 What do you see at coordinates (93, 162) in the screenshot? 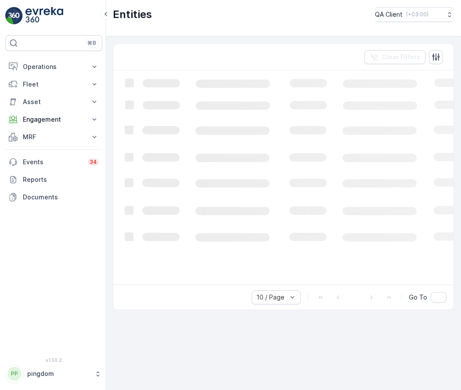
I see `p: 34` at bounding box center [93, 162].